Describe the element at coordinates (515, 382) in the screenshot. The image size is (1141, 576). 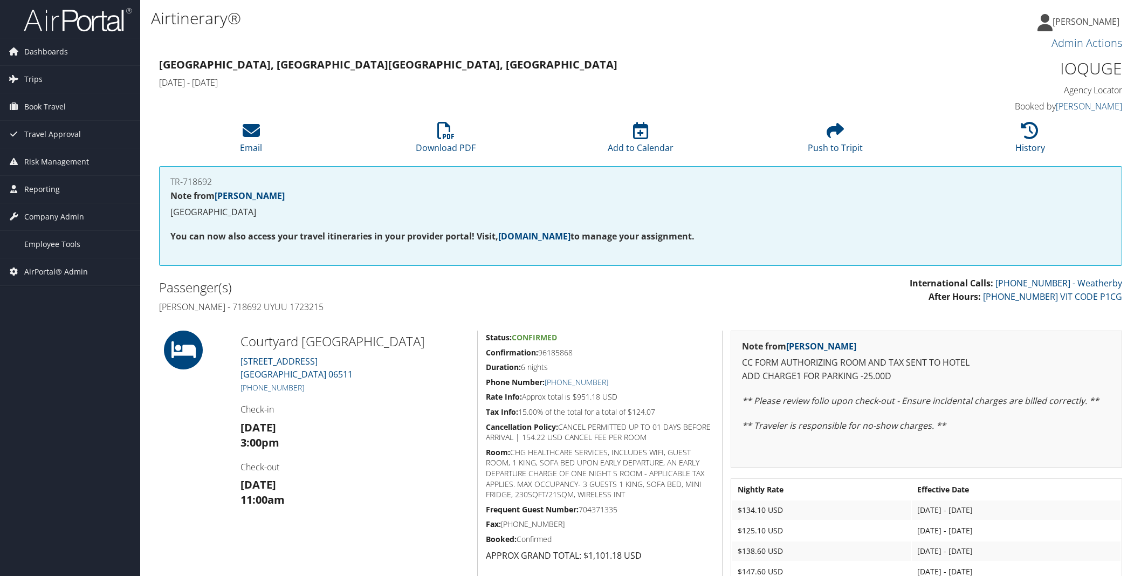
I see `strong: Phone Number:` at that location.